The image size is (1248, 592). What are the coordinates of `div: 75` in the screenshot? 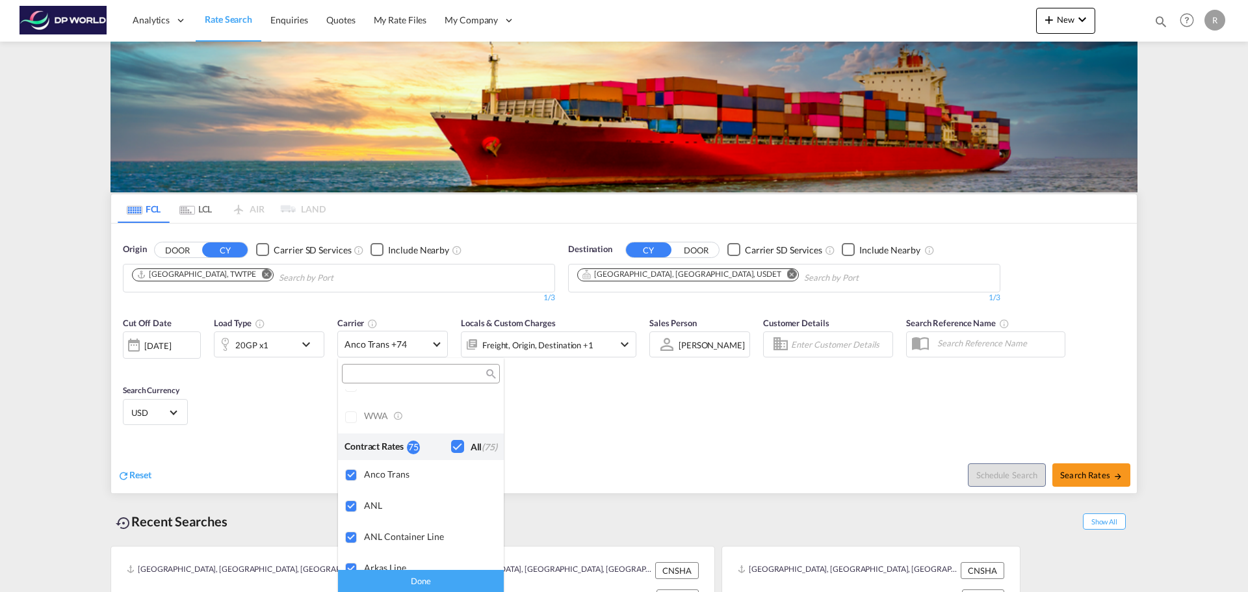 It's located at (413, 447).